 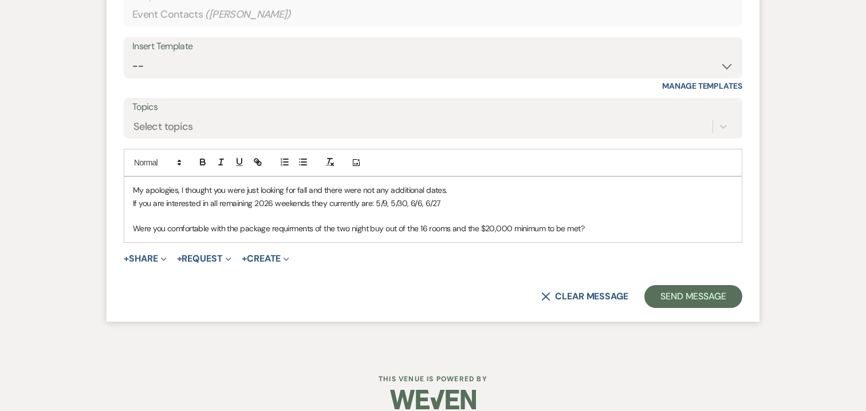 I want to click on label: Topics, so click(x=433, y=107).